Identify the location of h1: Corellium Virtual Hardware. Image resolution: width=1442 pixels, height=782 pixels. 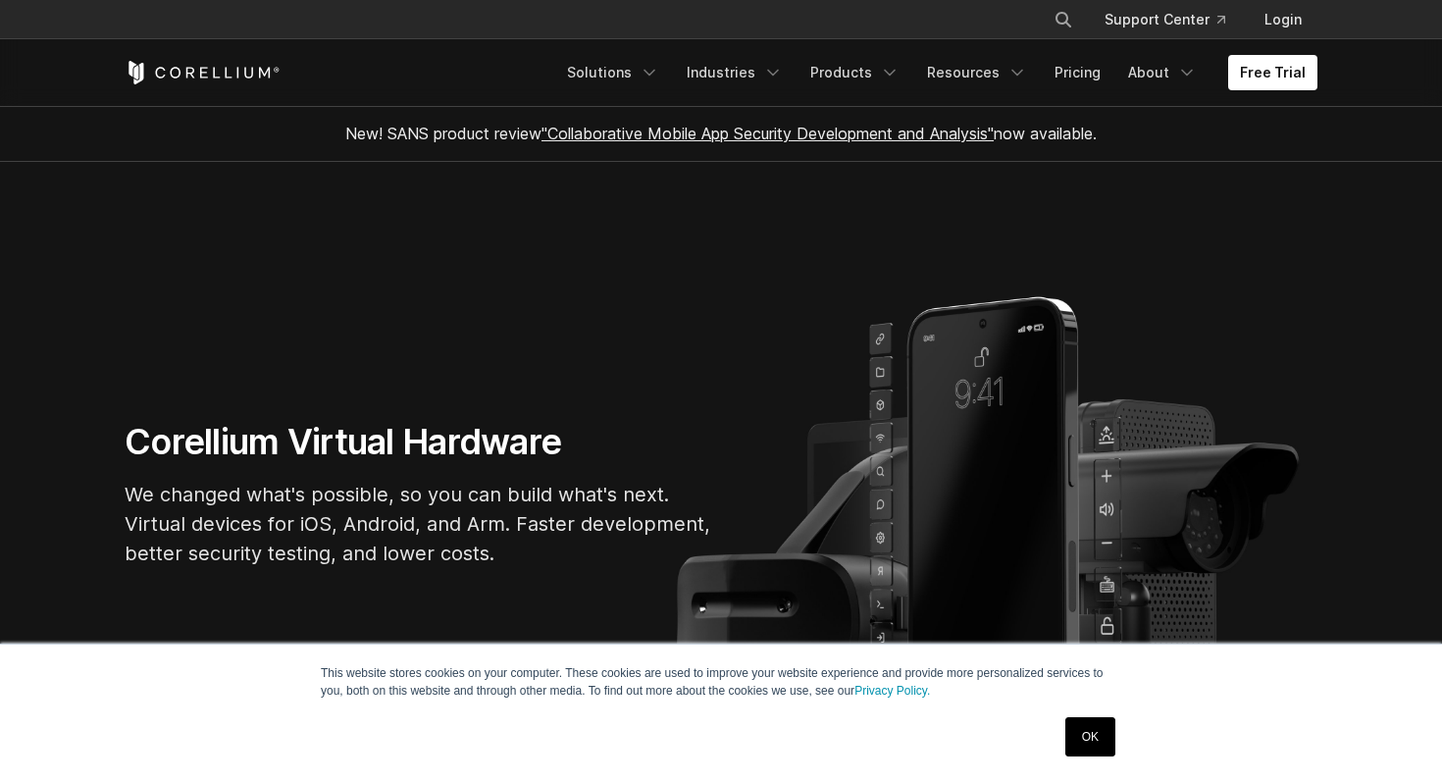
(419, 441).